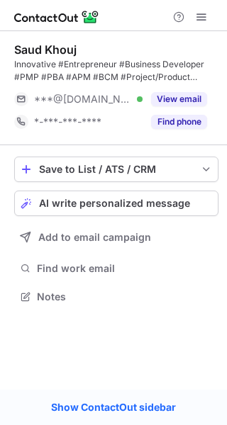 The image size is (227, 425). What do you see at coordinates (116, 71) in the screenshot?
I see `div: Innovative #Entrepreneur #Business Developer #PMP #PBA #APM #BCM #Project/Product Manager #CEO & ...` at bounding box center [116, 71].